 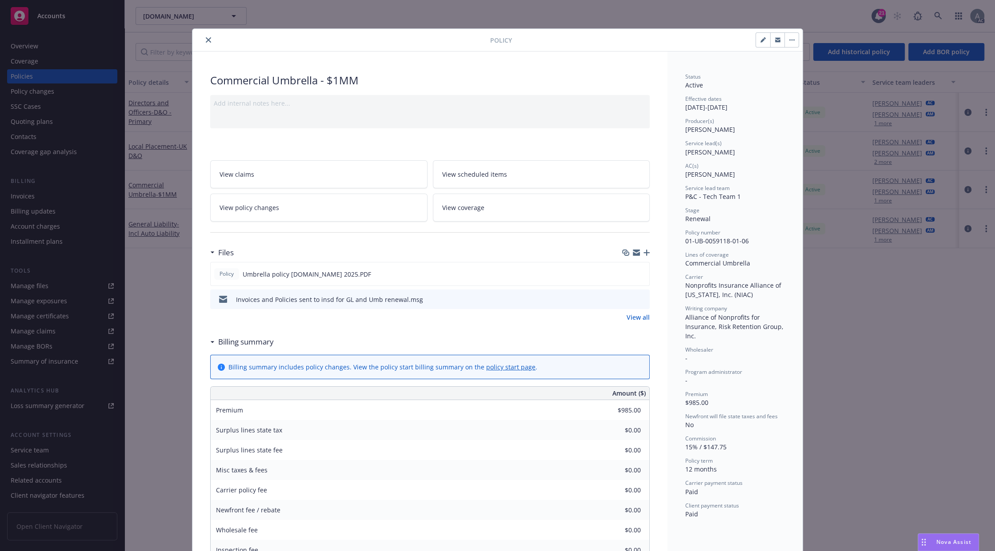 I want to click on span: 12 months, so click(x=700, y=469).